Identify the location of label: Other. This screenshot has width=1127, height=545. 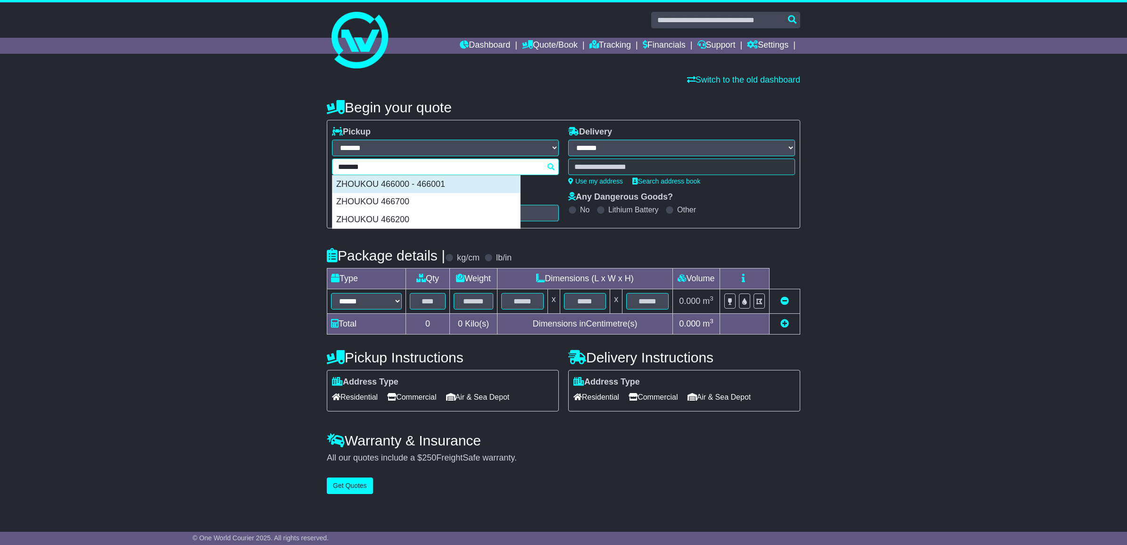
(687, 209).